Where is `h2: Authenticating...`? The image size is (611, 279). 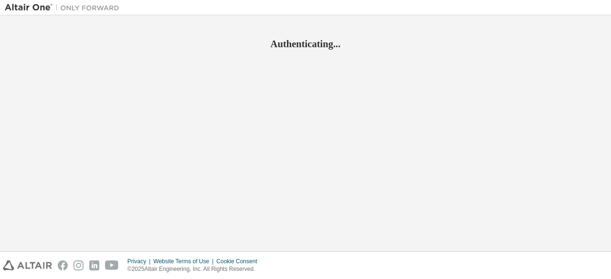
h2: Authenticating... is located at coordinates (305, 44).